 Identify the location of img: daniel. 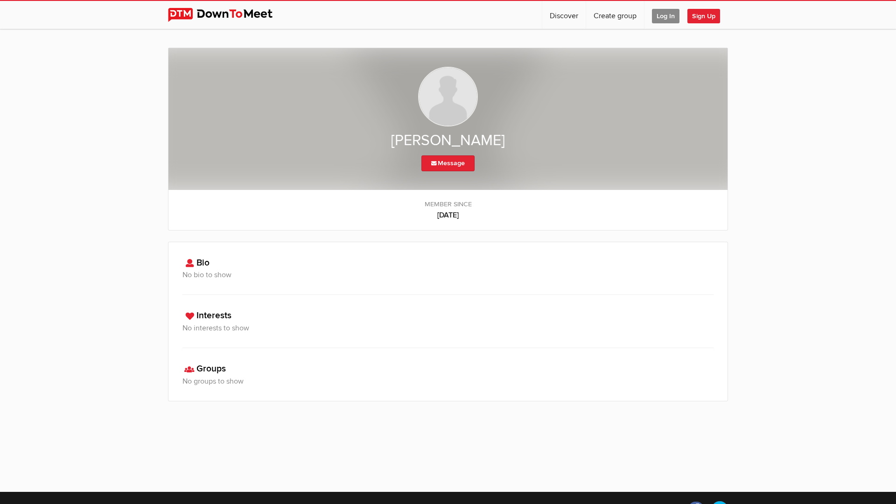
(448, 97).